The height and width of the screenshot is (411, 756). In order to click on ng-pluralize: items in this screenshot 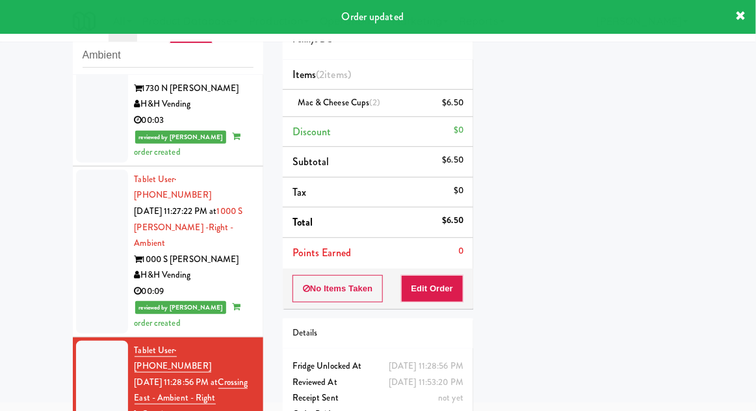, I will do `click(337, 74)`.